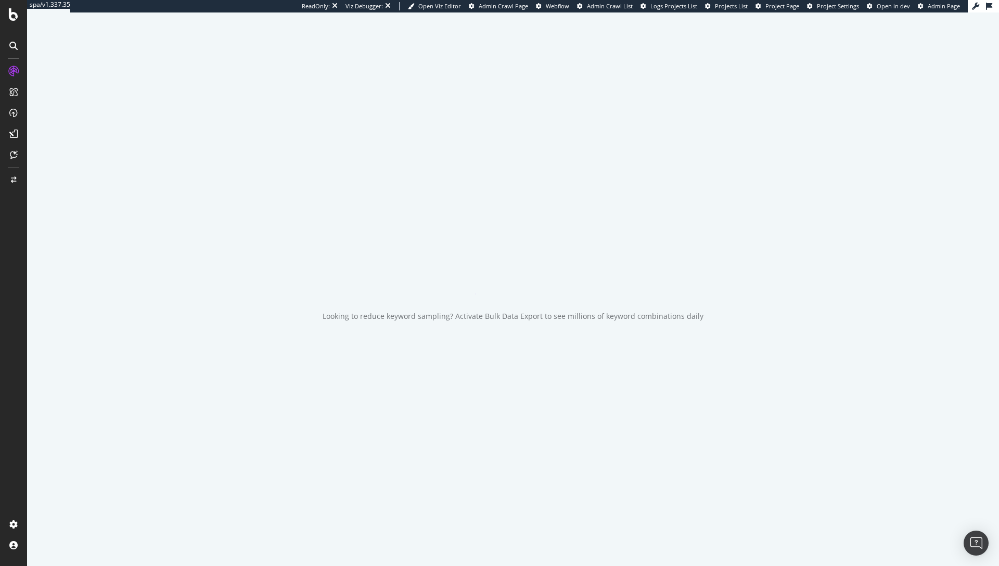 Image resolution: width=999 pixels, height=566 pixels. Describe the element at coordinates (778, 6) in the screenshot. I see `a: Project Page` at that location.